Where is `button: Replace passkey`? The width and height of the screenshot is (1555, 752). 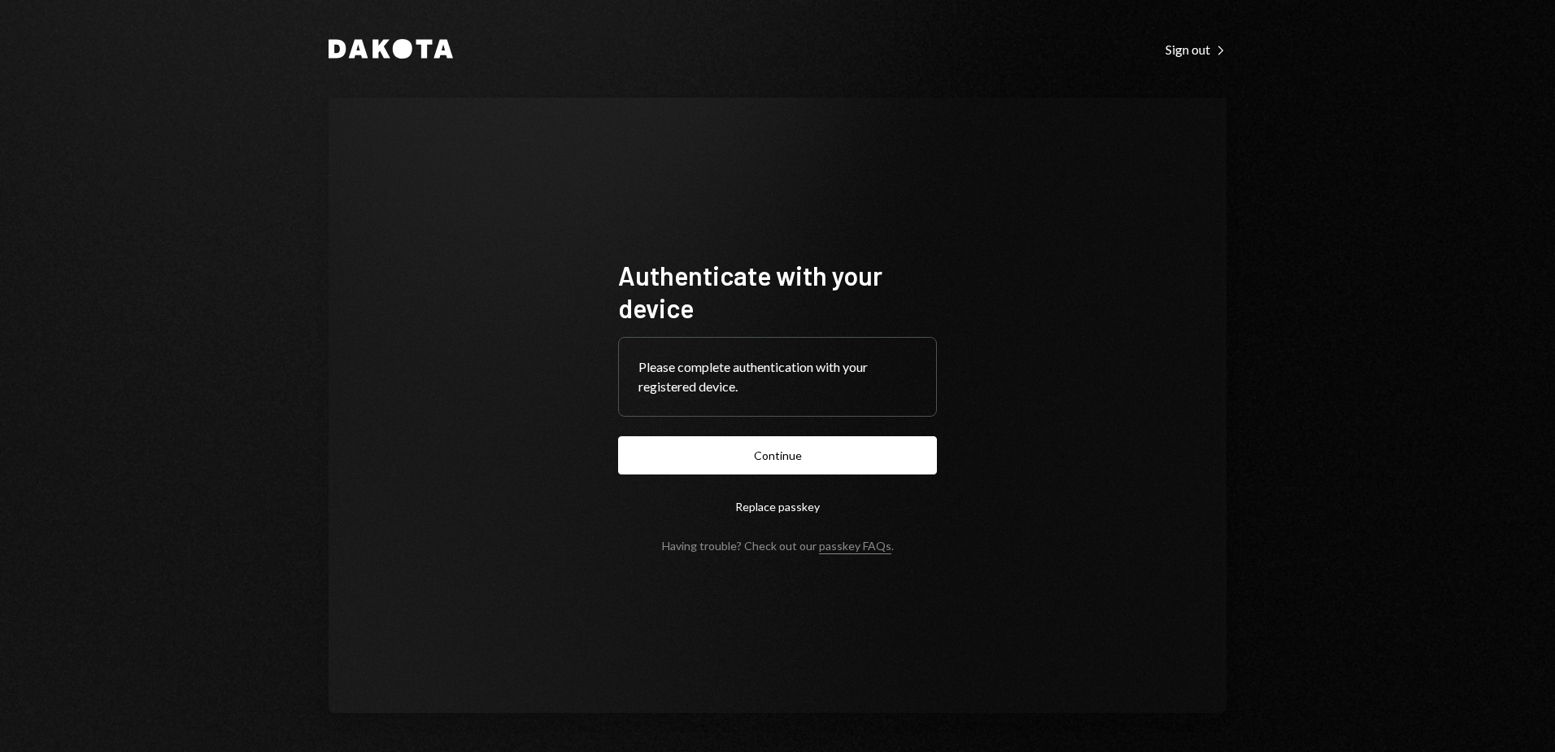
button: Replace passkey is located at coordinates (778, 506).